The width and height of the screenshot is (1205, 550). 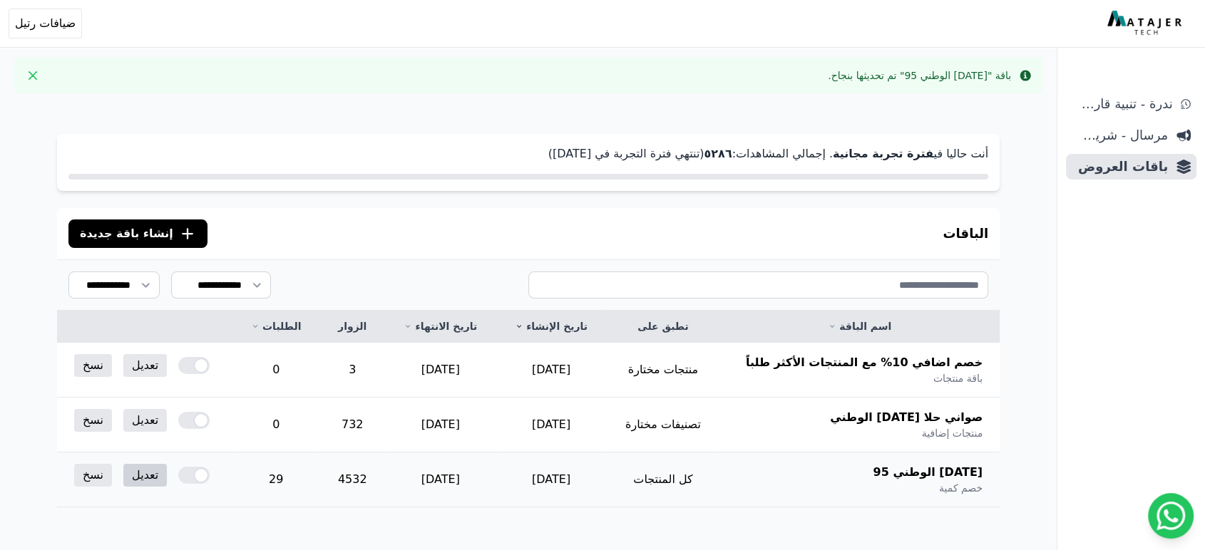 What do you see at coordinates (440, 326) in the screenshot?
I see `a: تاريخ الانتهاء` at bounding box center [440, 326].